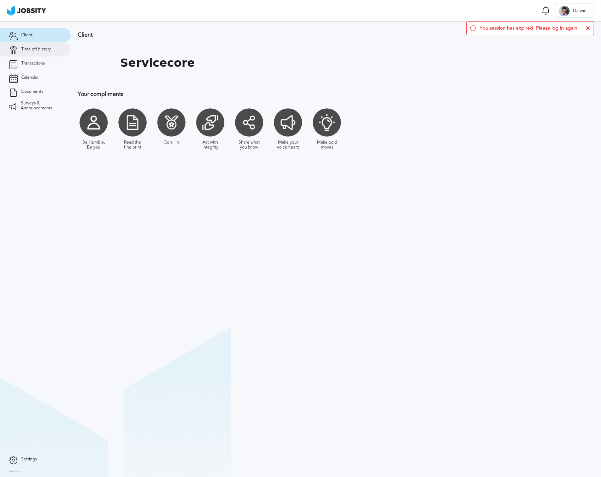 The height and width of the screenshot is (477, 601). Describe the element at coordinates (564, 11) in the screenshot. I see `div: D` at that location.